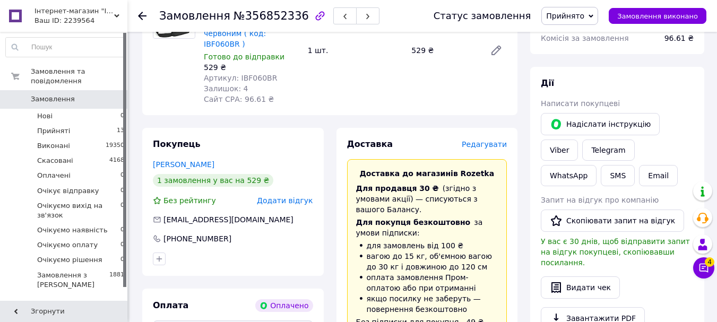 This screenshot has height=322, width=717. Describe the element at coordinates (618, 176) in the screenshot. I see `button: SMS` at that location.